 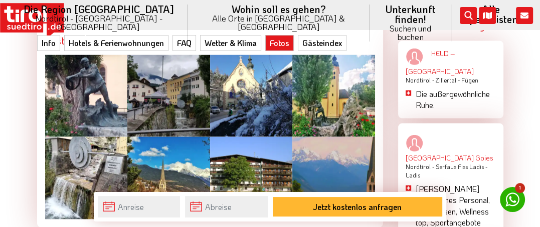 What do you see at coordinates (139, 207) in the screenshot?
I see `input: Anreise` at bounding box center [139, 207].